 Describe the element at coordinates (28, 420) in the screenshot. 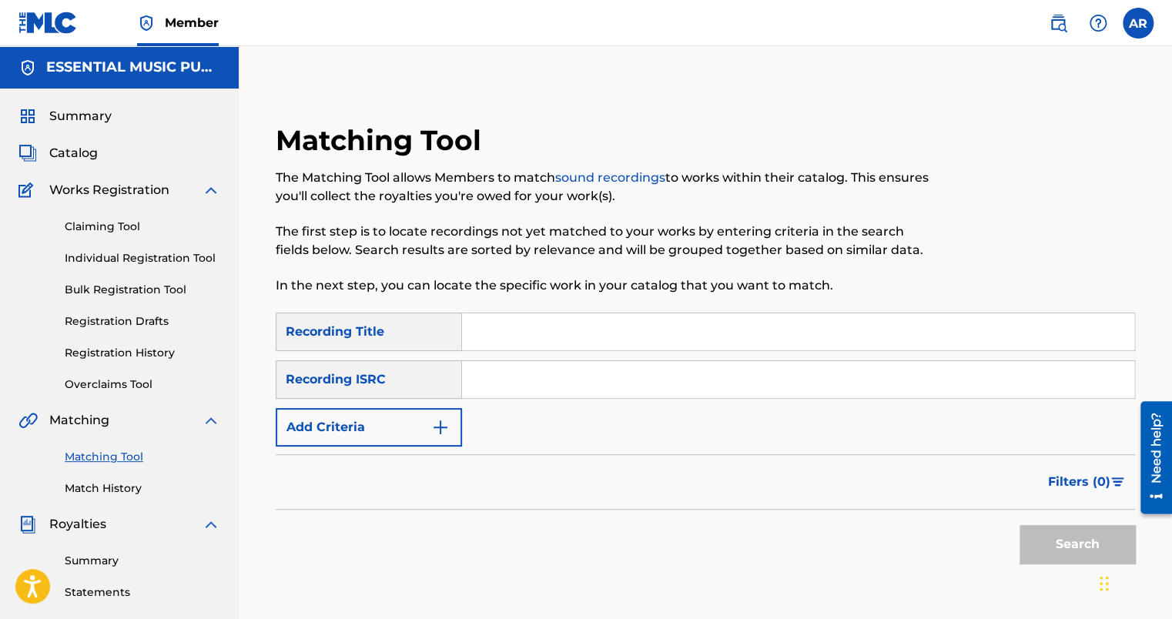

I see `img: Matching` at that location.